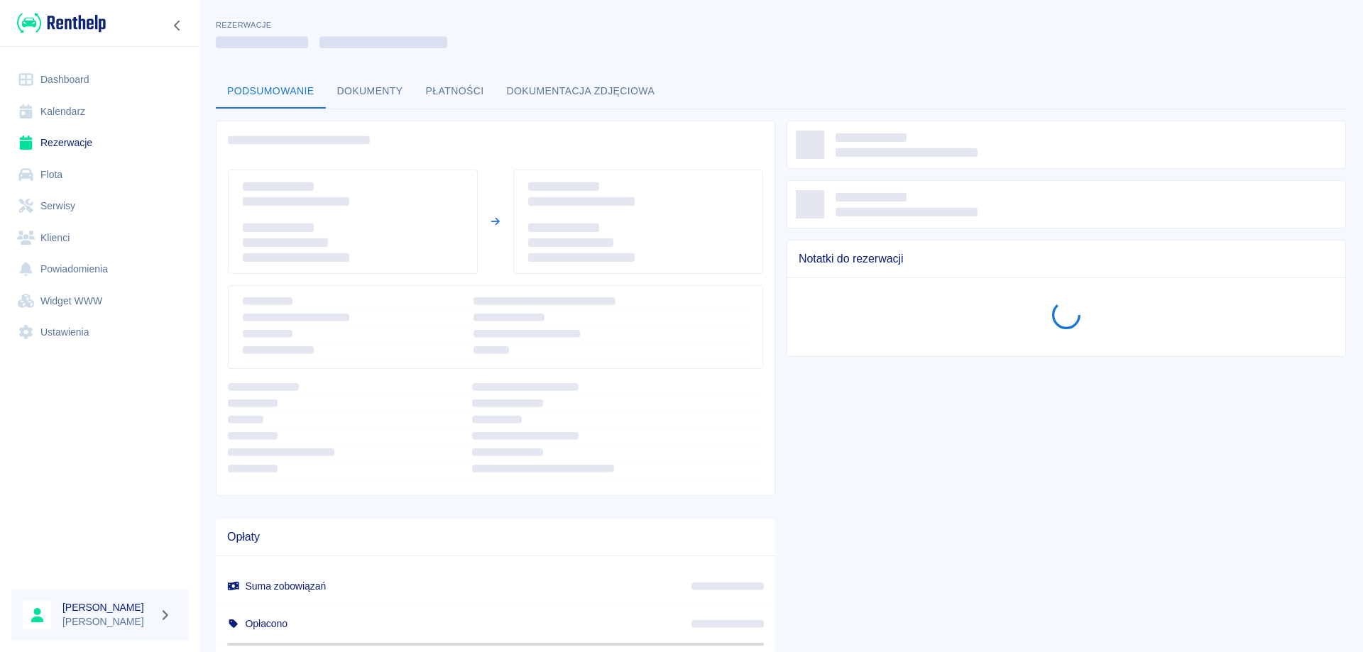 Image resolution: width=1363 pixels, height=652 pixels. Describe the element at coordinates (99, 332) in the screenshot. I see `a: Ustawienia` at that location.